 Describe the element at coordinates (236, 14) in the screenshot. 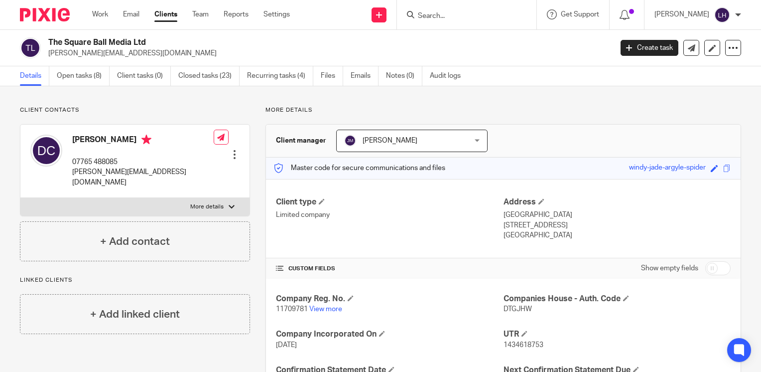

I see `a: Reports` at that location.